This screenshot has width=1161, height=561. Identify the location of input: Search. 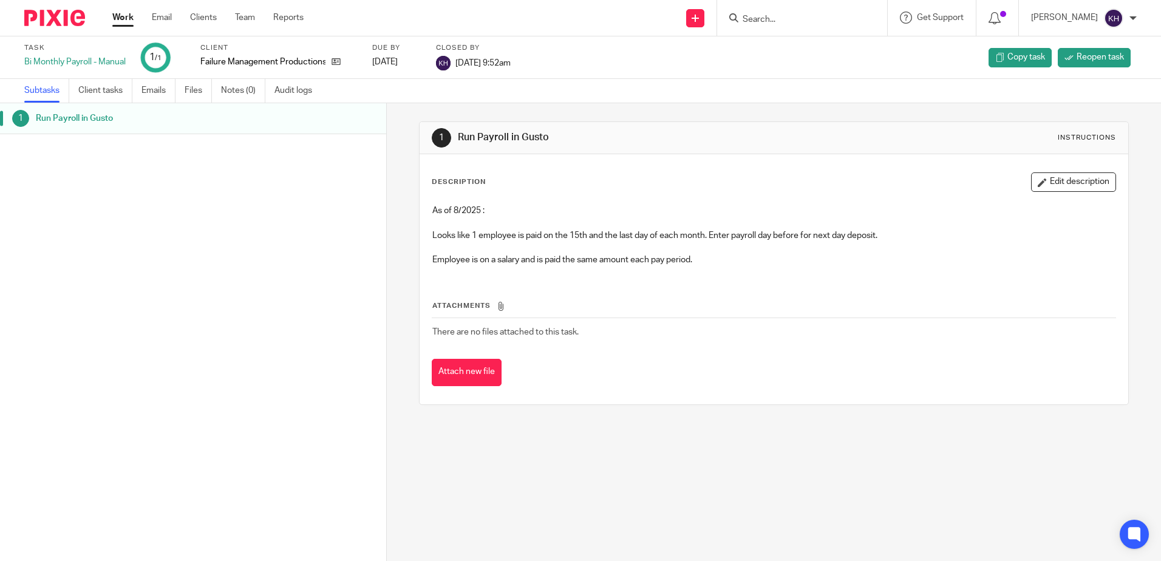
(796, 20).